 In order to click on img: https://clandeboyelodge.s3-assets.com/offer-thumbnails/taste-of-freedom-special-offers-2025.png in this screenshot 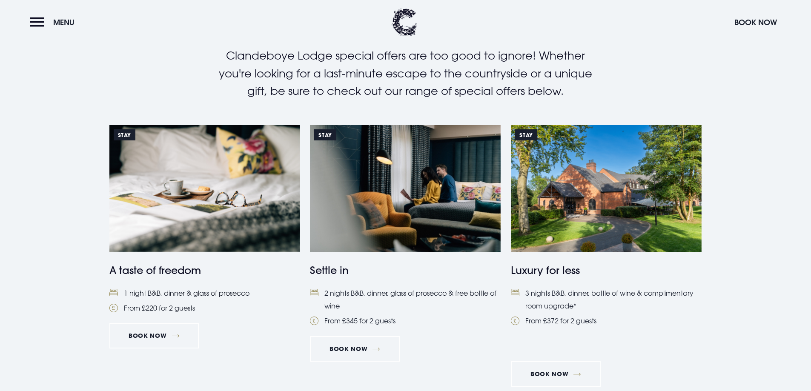, I will do `click(205, 189)`.